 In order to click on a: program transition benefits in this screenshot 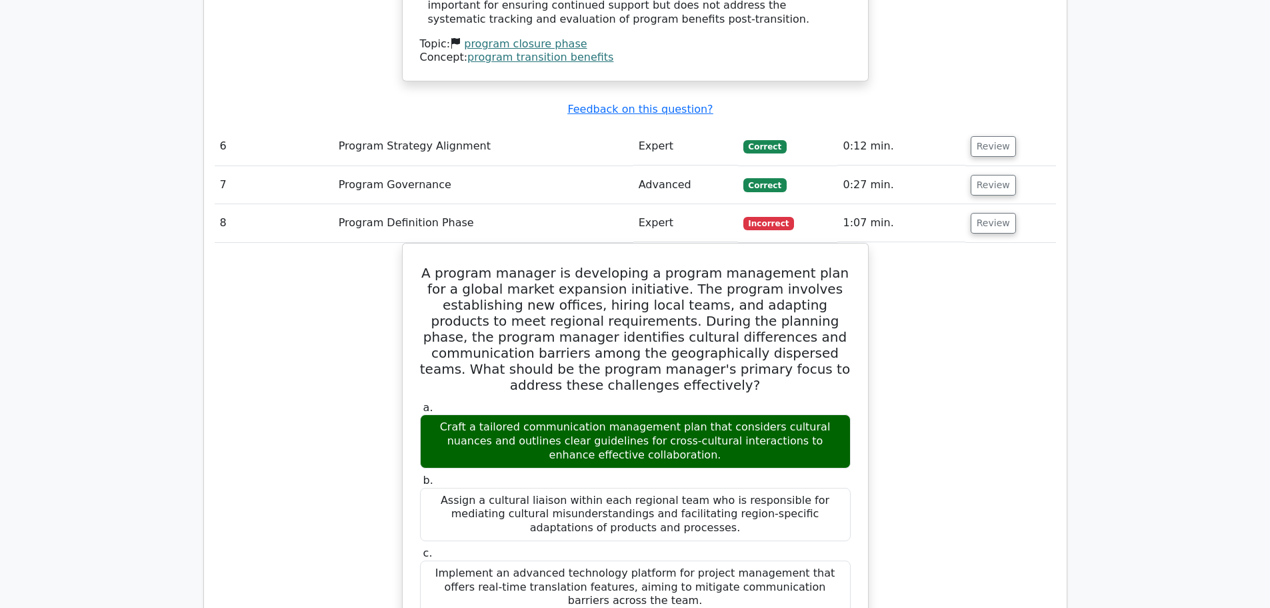, I will do `click(540, 57)`.